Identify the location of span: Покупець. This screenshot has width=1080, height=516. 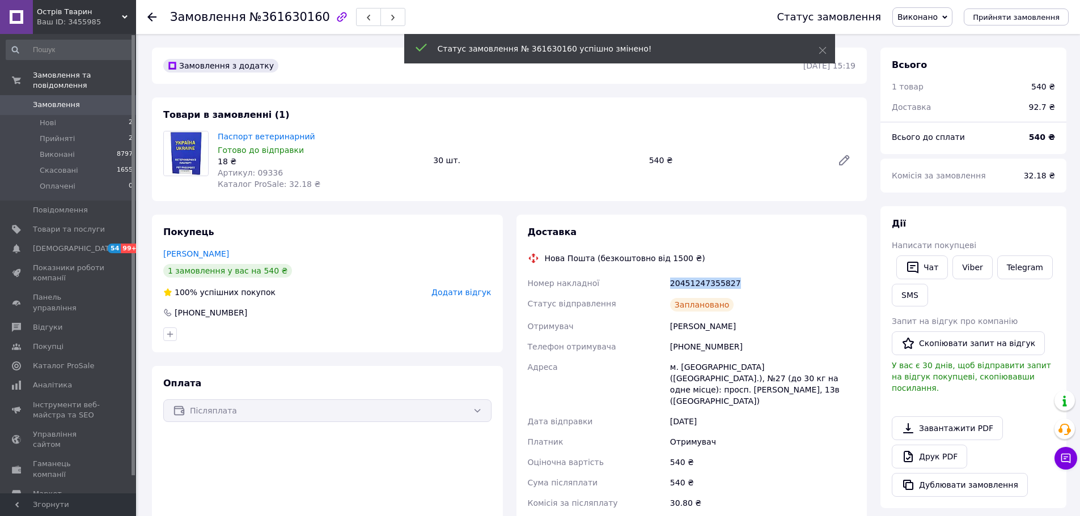
(189, 232).